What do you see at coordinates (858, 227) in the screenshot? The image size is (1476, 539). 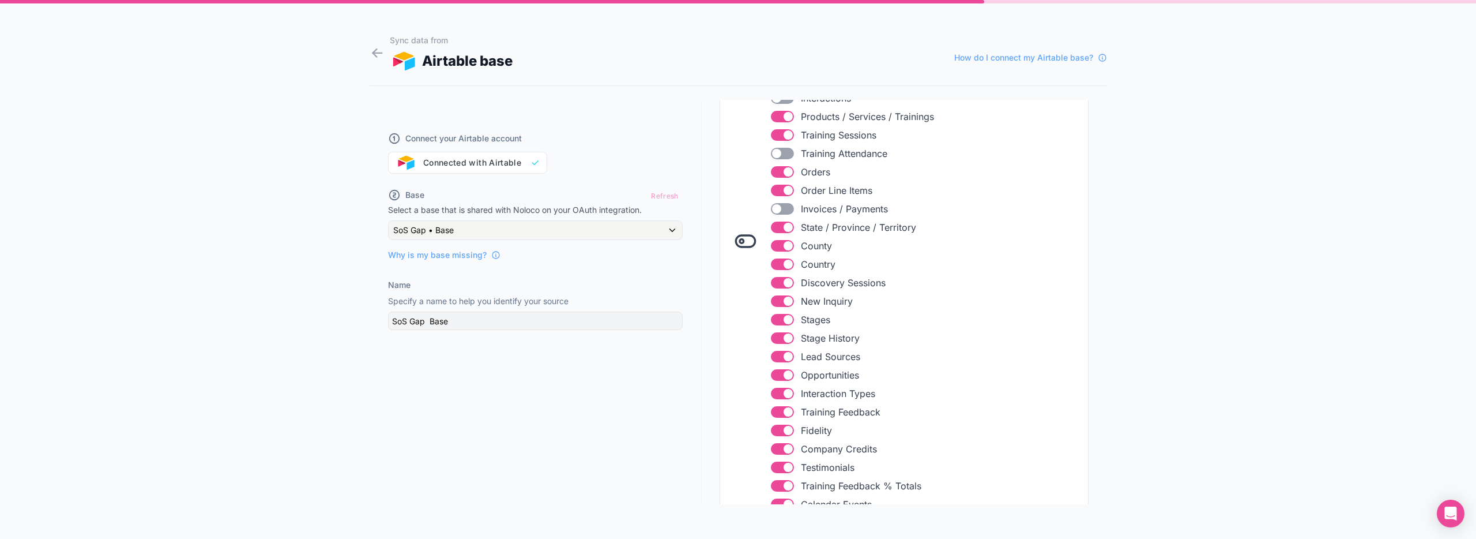 I see `span: State / Province / Territory` at bounding box center [858, 227].